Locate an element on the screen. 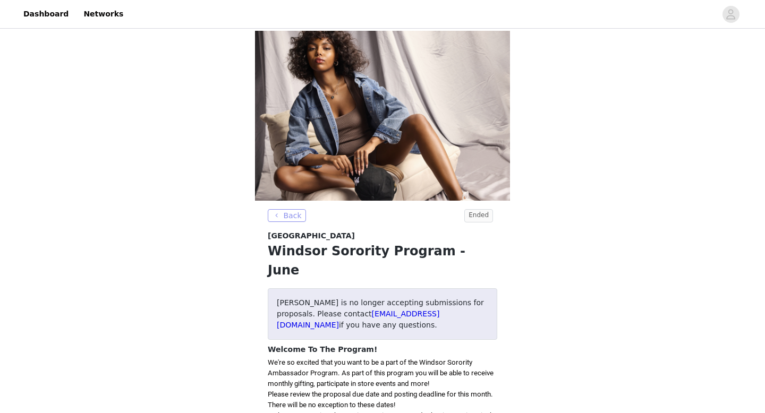 Image resolution: width=765 pixels, height=413 pixels. div: avatar is located at coordinates (730, 14).